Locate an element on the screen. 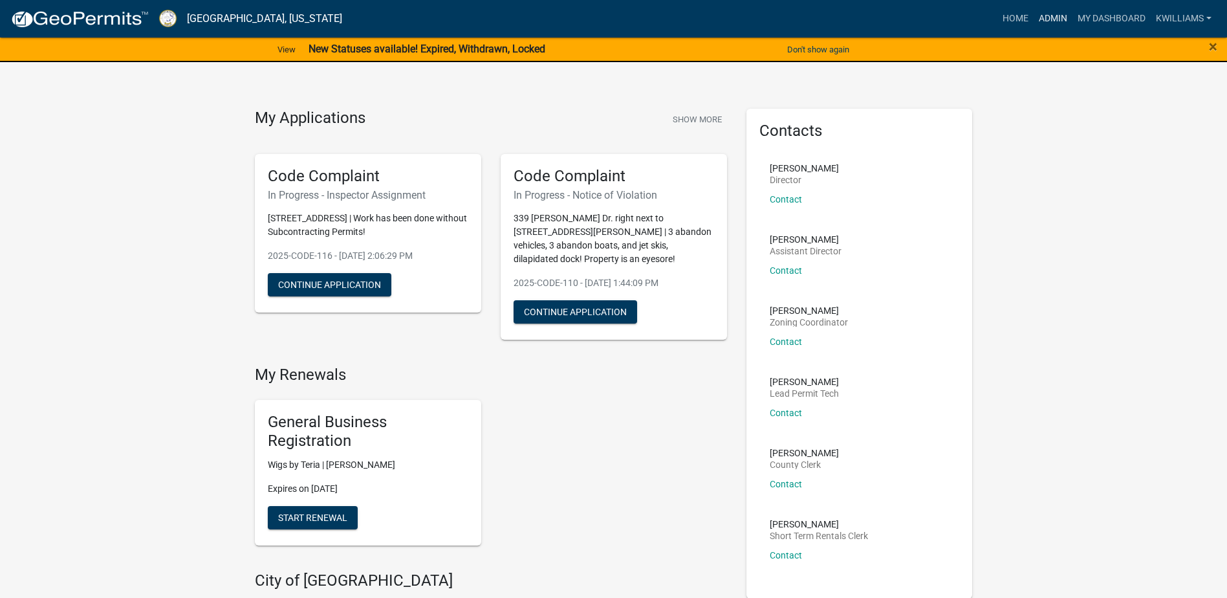 The width and height of the screenshot is (1227, 598). button: Don't show again is located at coordinates (818, 49).